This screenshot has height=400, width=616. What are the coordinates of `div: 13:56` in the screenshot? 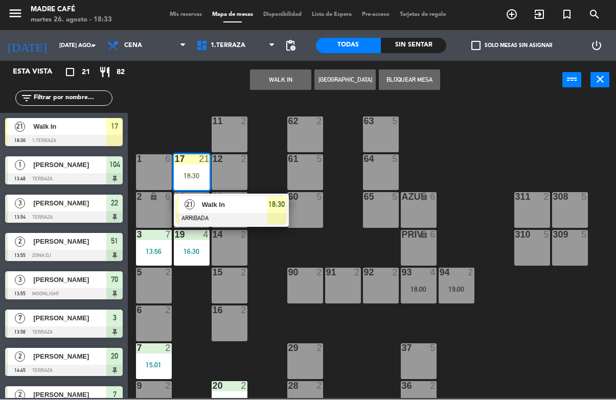 It's located at (154, 252).